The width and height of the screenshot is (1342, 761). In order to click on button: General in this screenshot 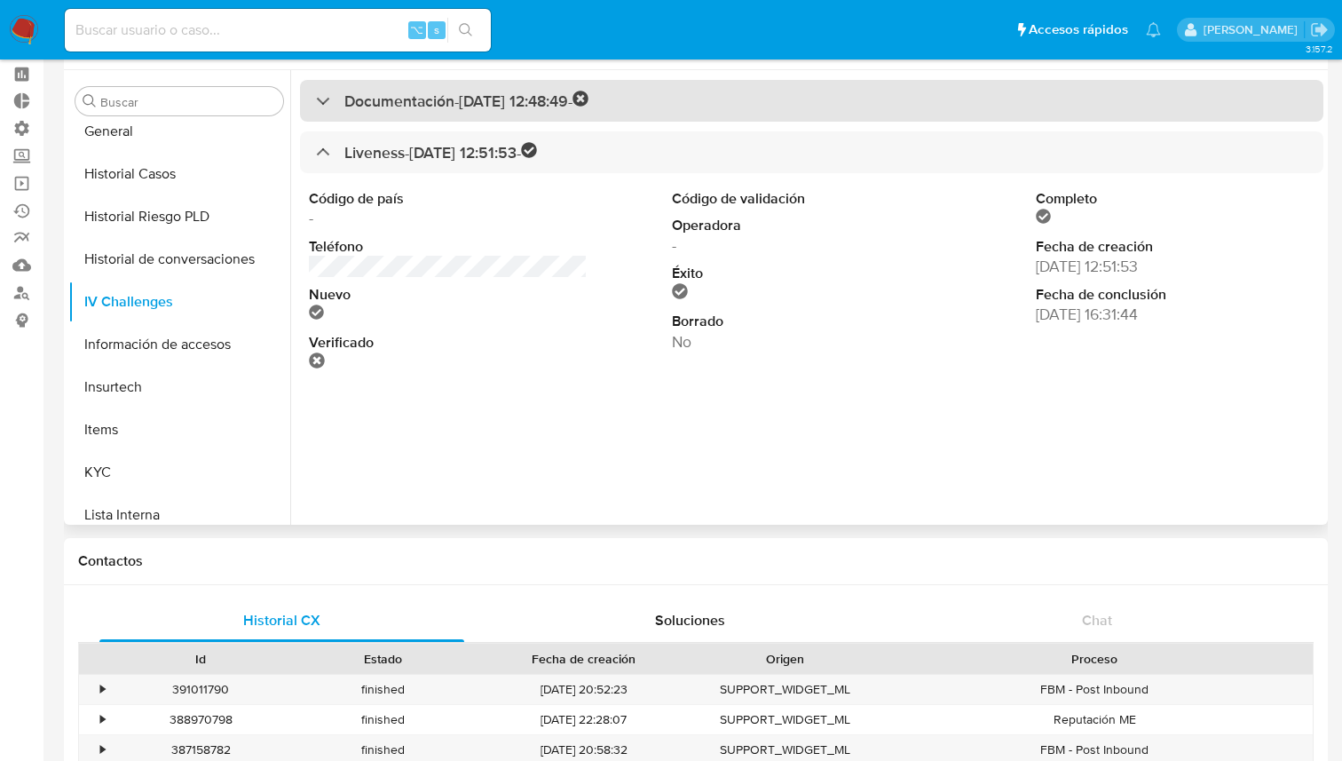, I will do `click(179, 131)`.